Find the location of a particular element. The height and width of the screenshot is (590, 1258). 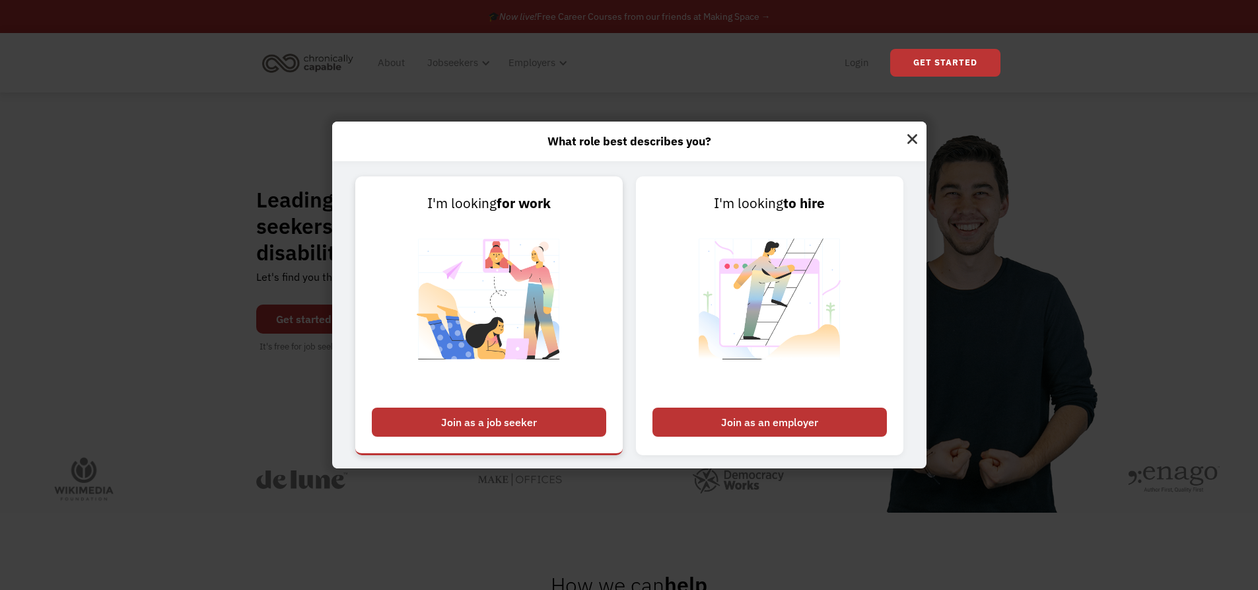

div: Join as an employer is located at coordinates (769, 422).